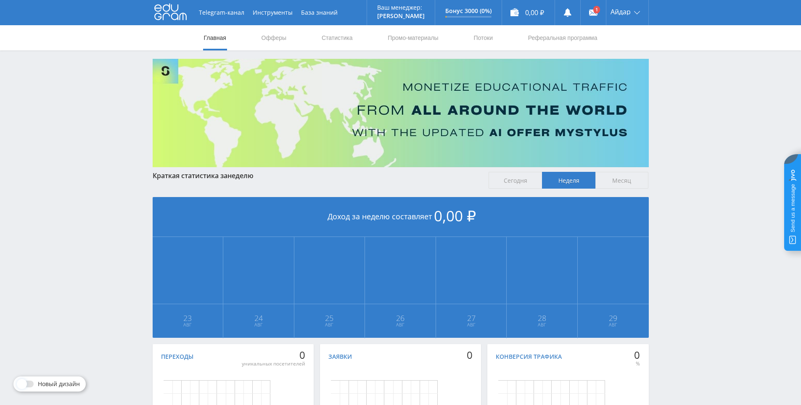 The image size is (801, 405). I want to click on a: Потоки, so click(483, 38).